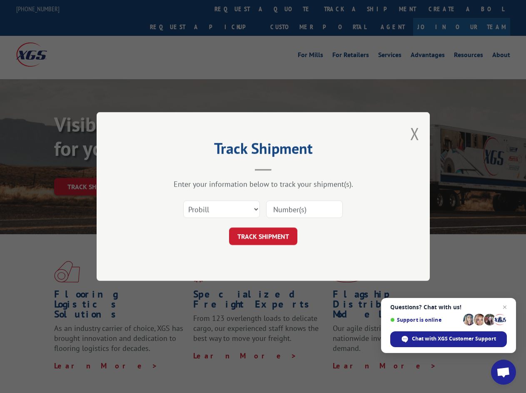  I want to click on span: Close chat, so click(505, 307).